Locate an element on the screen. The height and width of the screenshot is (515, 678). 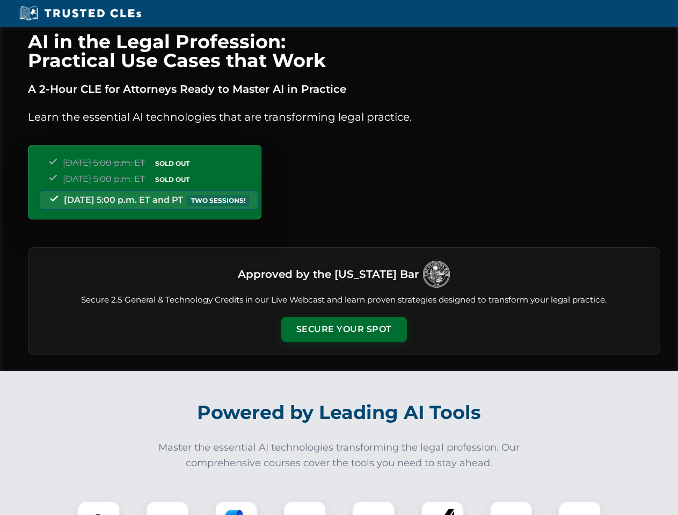
img: Trusted CLEs is located at coordinates (80, 13).